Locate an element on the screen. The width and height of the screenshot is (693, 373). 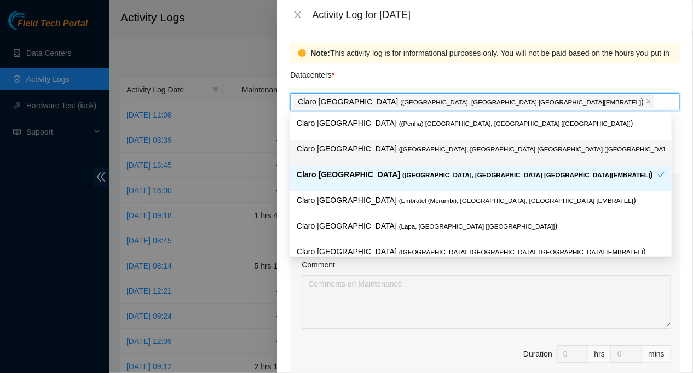
span: check is located at coordinates (661, 175).